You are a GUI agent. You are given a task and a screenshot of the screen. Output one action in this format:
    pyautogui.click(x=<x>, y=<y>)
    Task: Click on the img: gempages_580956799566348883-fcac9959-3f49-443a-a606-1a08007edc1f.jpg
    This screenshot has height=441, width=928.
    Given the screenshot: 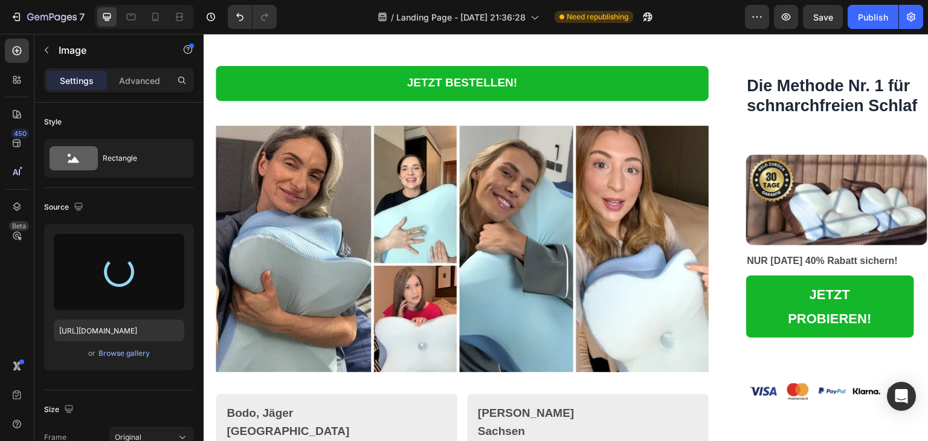 What is the action you would take?
    pyautogui.click(x=633, y=166)
    